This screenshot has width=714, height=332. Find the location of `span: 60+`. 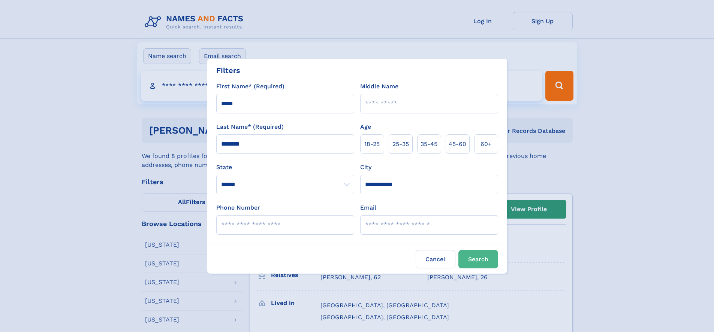

span: 60+ is located at coordinates (486, 144).